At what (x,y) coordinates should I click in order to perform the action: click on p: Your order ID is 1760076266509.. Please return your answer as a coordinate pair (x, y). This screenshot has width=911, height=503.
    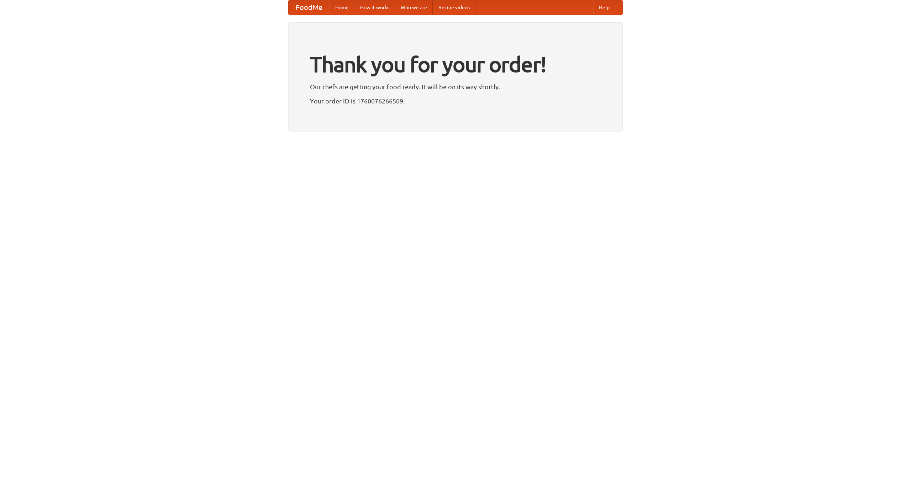
    Looking at the image, I should click on (455, 101).